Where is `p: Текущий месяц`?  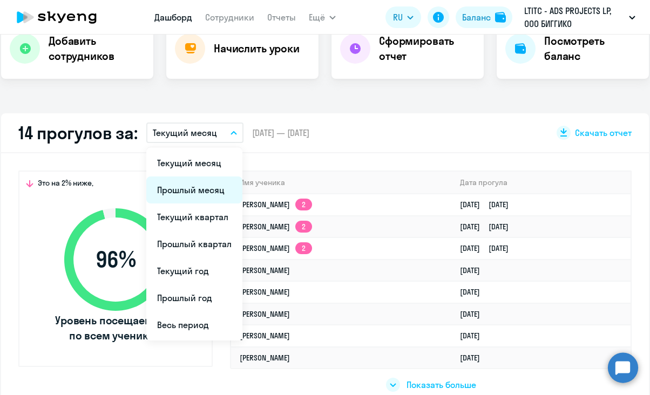 p: Текущий месяц is located at coordinates (185, 133).